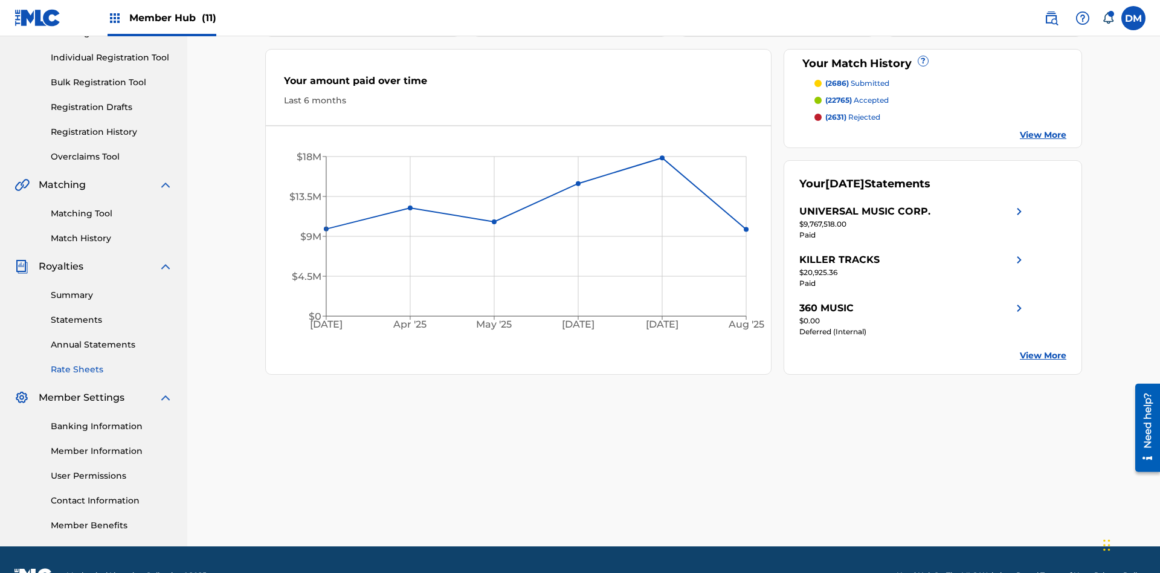 This screenshot has height=573, width=1160. Describe the element at coordinates (112, 82) in the screenshot. I see `a: Bulk Registration Tool` at that location.